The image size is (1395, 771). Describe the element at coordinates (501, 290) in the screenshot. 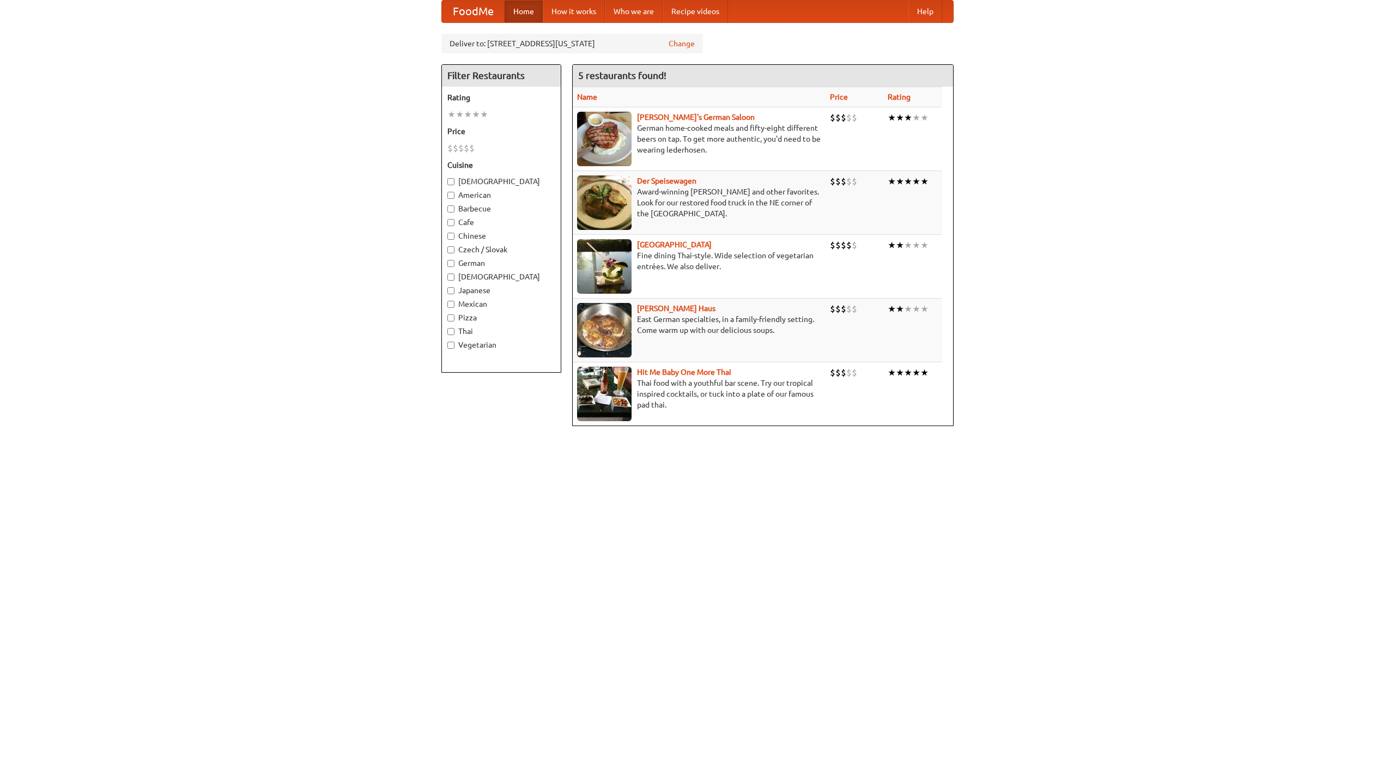

I see `label: Japanese` at that location.